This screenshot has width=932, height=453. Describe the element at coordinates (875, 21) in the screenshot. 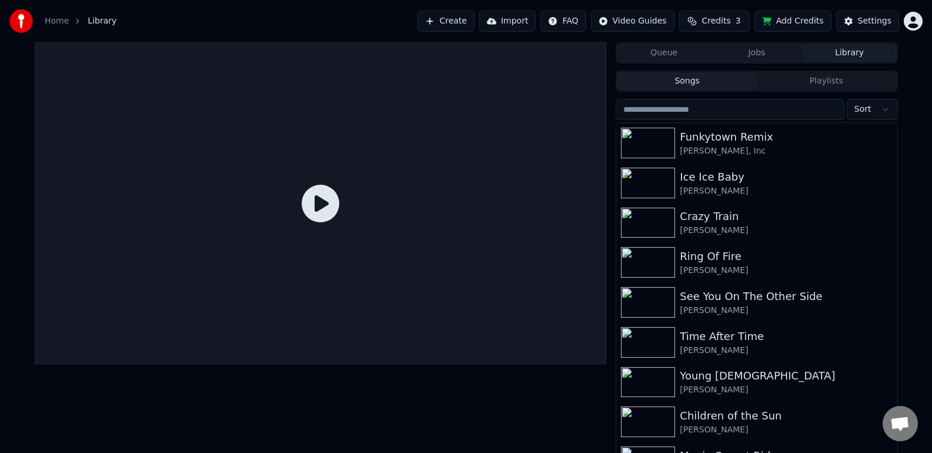

I see `div: Settings` at that location.